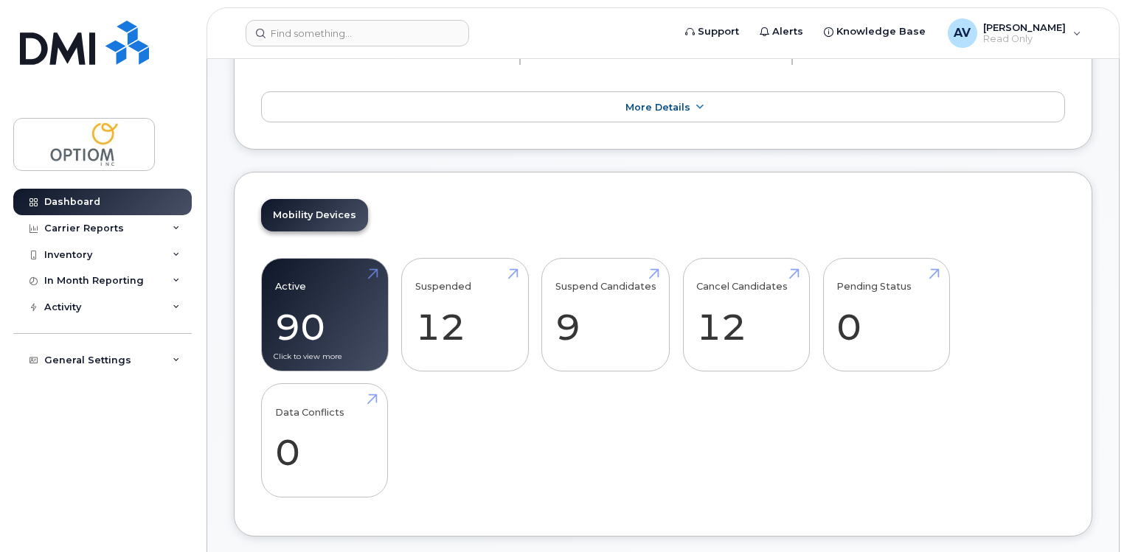 This screenshot has width=1127, height=552. I want to click on span: Knowledge Base, so click(881, 32).